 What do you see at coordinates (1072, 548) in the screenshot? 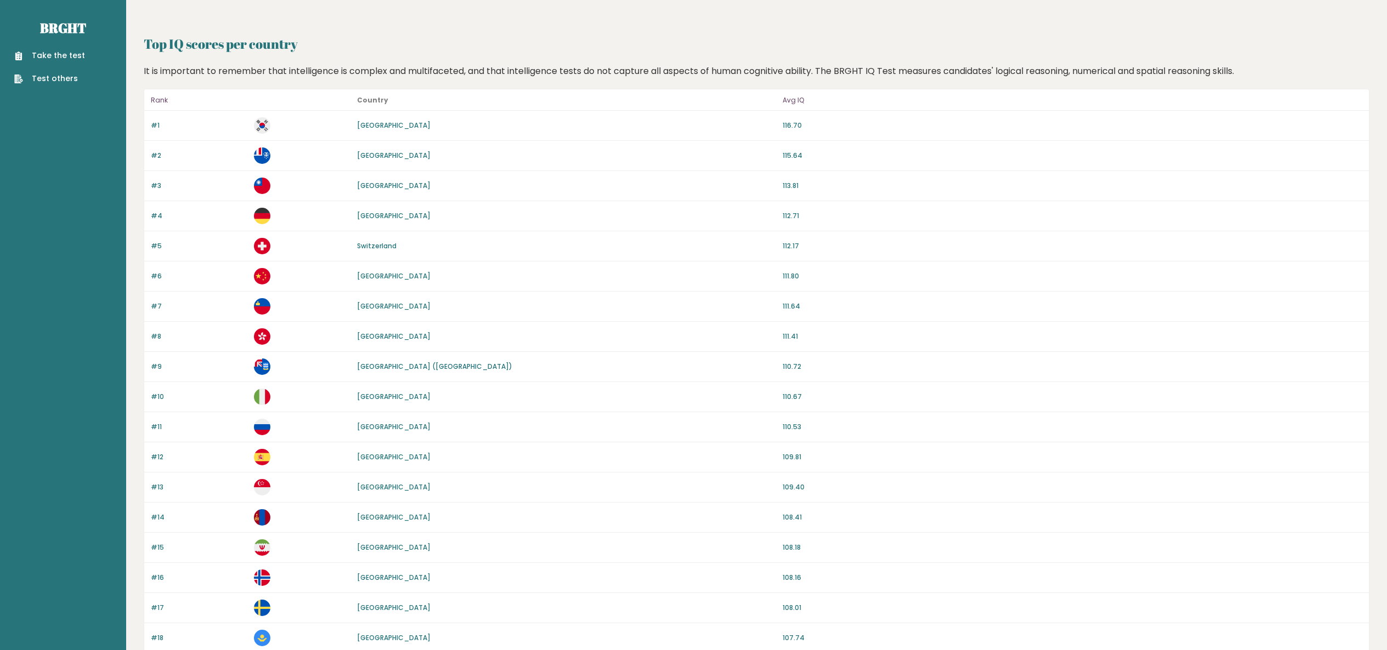
I see `p: 108.18` at bounding box center [1072, 548].